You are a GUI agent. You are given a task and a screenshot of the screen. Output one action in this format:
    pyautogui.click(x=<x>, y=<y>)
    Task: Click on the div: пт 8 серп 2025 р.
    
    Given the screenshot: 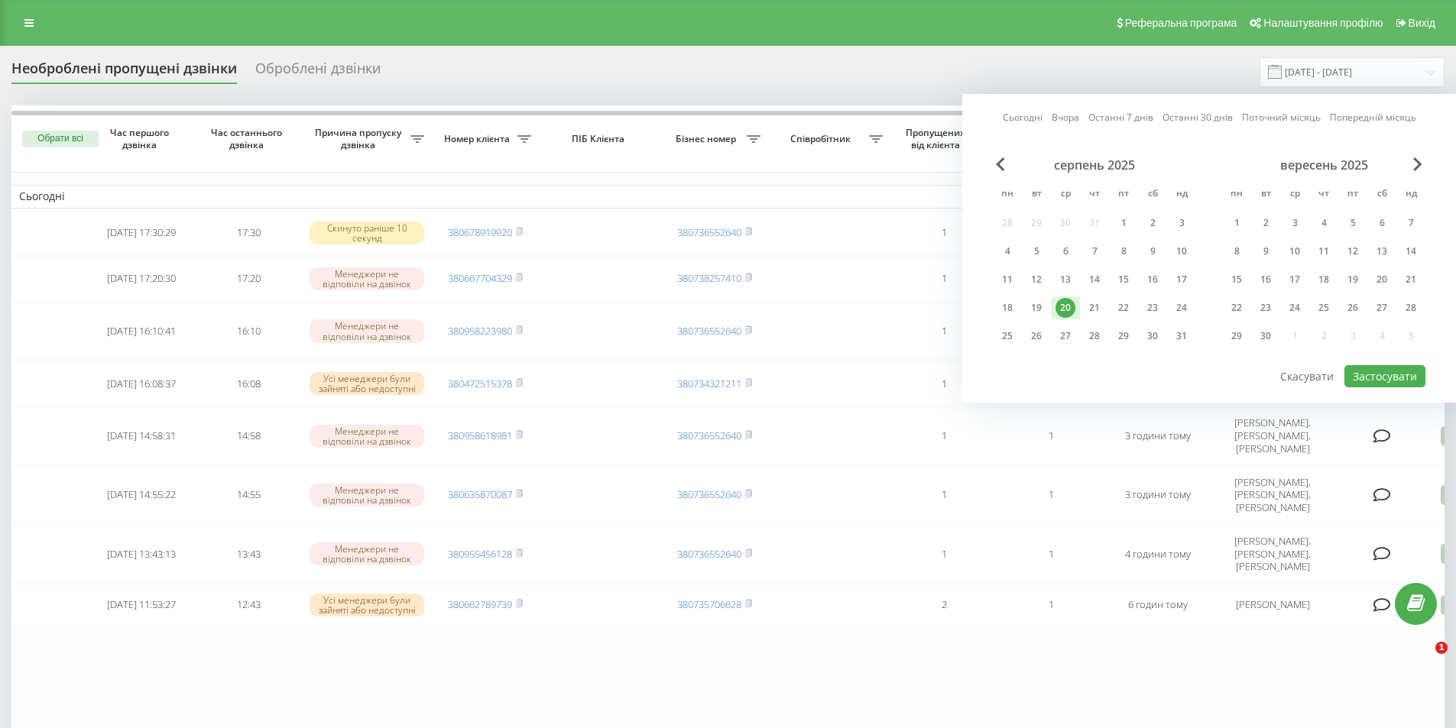 What is the action you would take?
    pyautogui.click(x=1124, y=251)
    